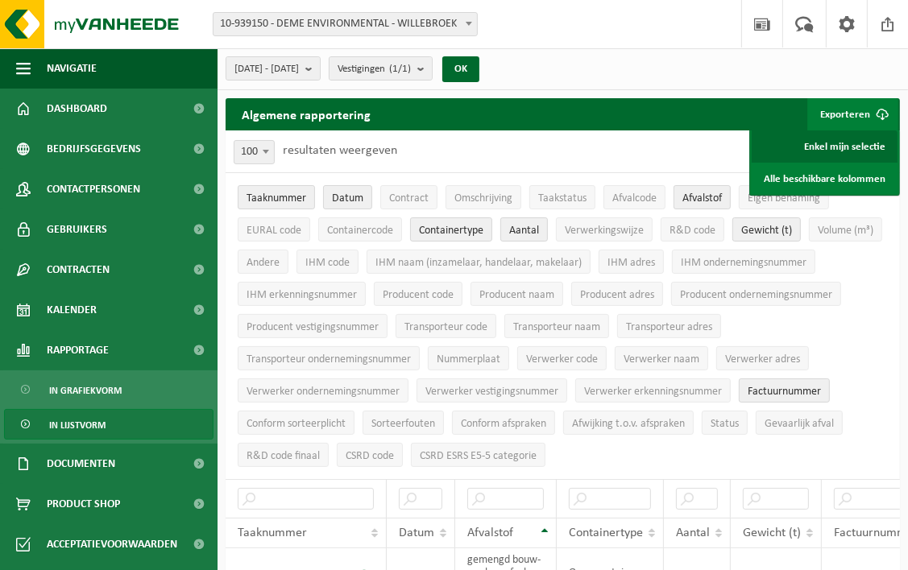 The height and width of the screenshot is (570, 908). Describe the element at coordinates (478, 263) in the screenshot. I see `span: IHM naam (inzamelaar, handelaar, makelaar)` at that location.